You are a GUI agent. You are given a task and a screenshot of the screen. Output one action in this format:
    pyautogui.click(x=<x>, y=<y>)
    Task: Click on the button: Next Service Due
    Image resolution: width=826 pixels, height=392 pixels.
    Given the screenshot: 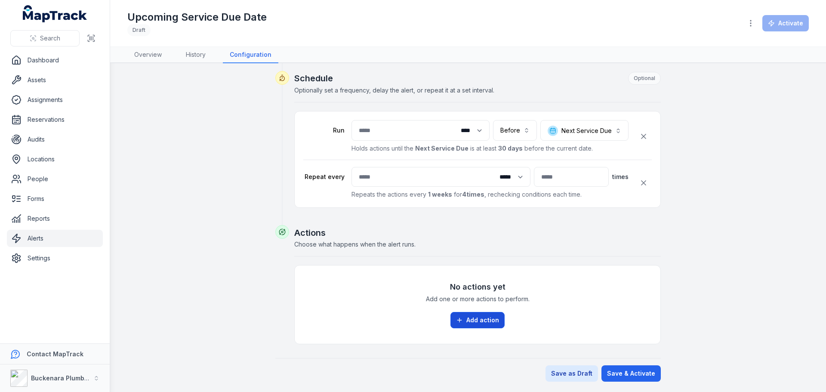 What is the action you would take?
    pyautogui.click(x=584, y=130)
    